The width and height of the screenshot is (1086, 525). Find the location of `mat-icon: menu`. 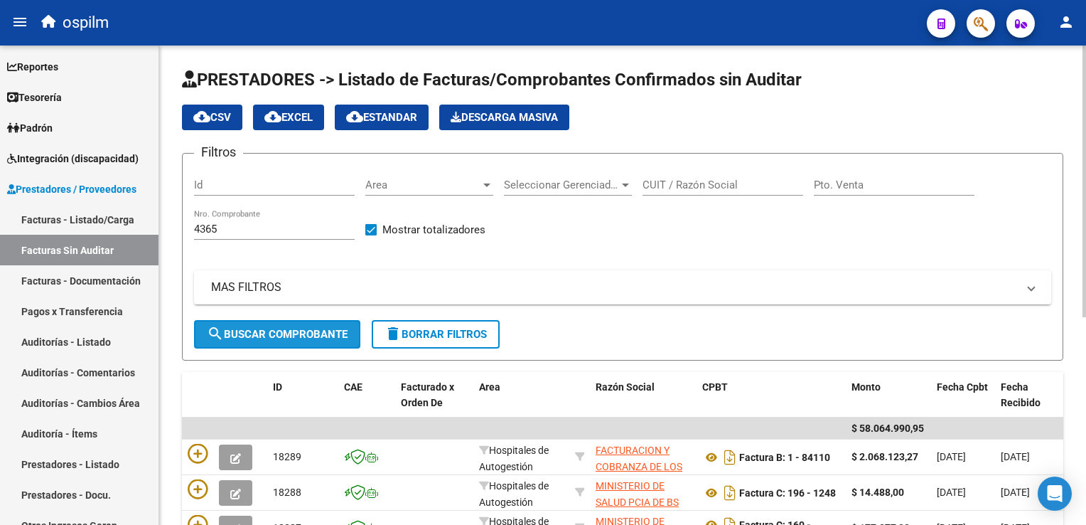

mat-icon: menu is located at coordinates (20, 22).